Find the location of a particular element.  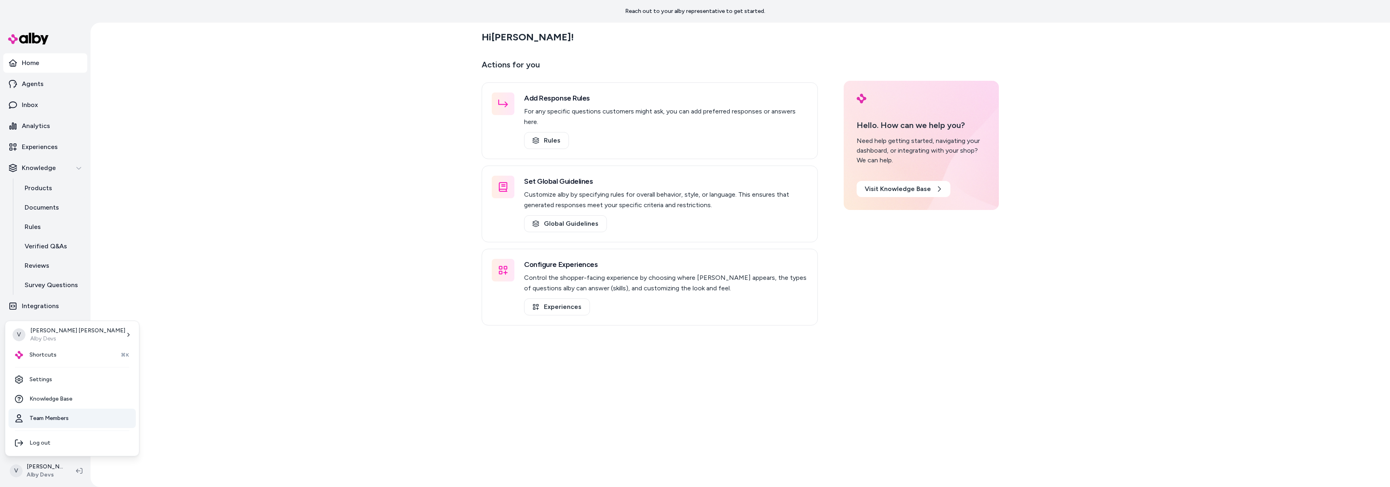

a: Team Members is located at coordinates (72, 419).